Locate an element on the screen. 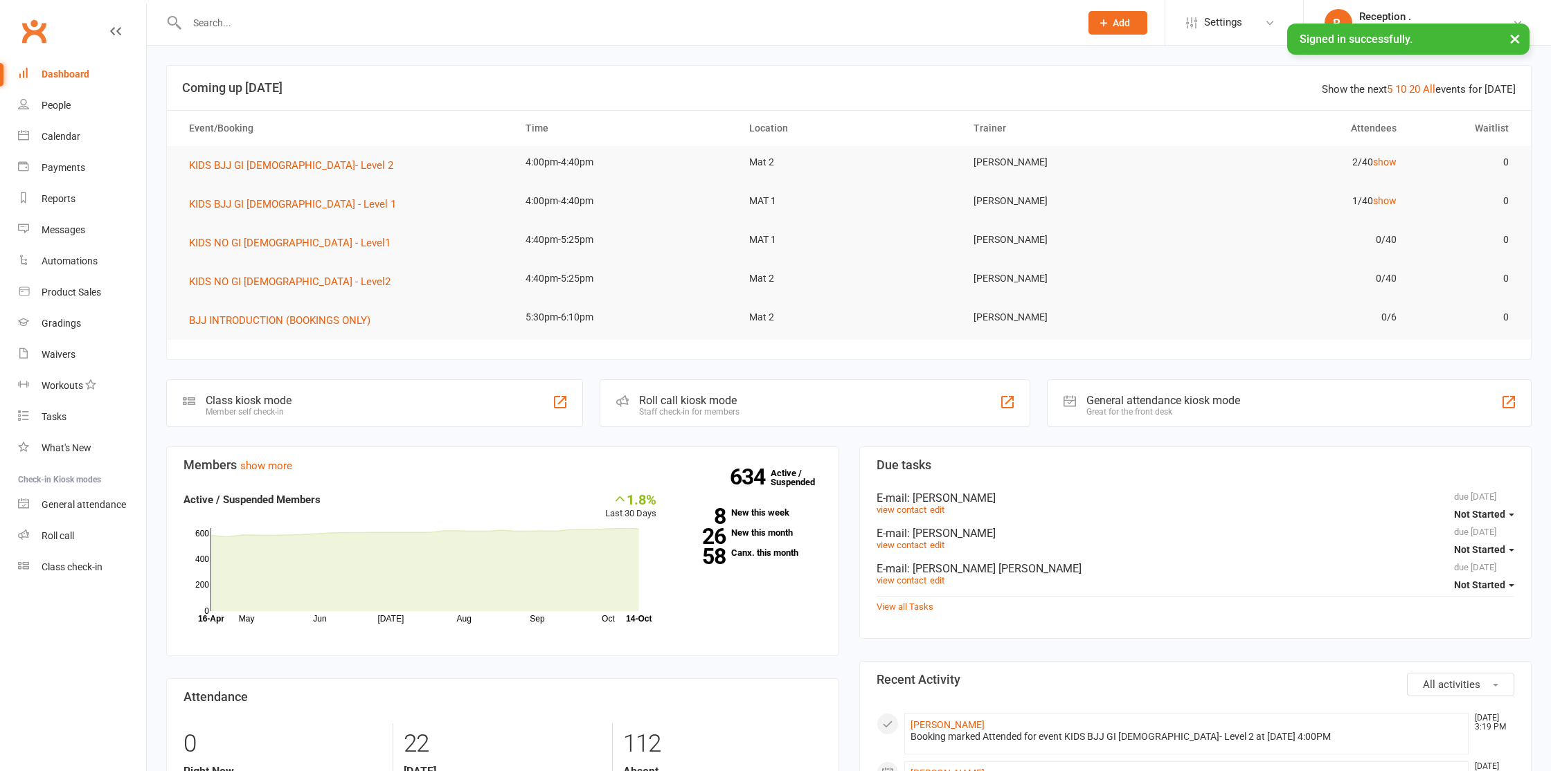  div: Roll call is located at coordinates (57, 536).